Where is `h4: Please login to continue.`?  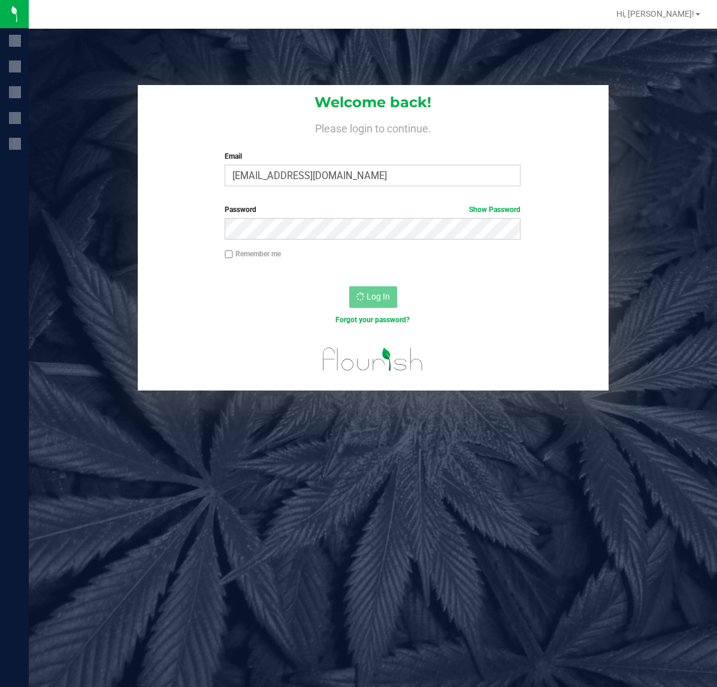 h4: Please login to continue. is located at coordinates (373, 127).